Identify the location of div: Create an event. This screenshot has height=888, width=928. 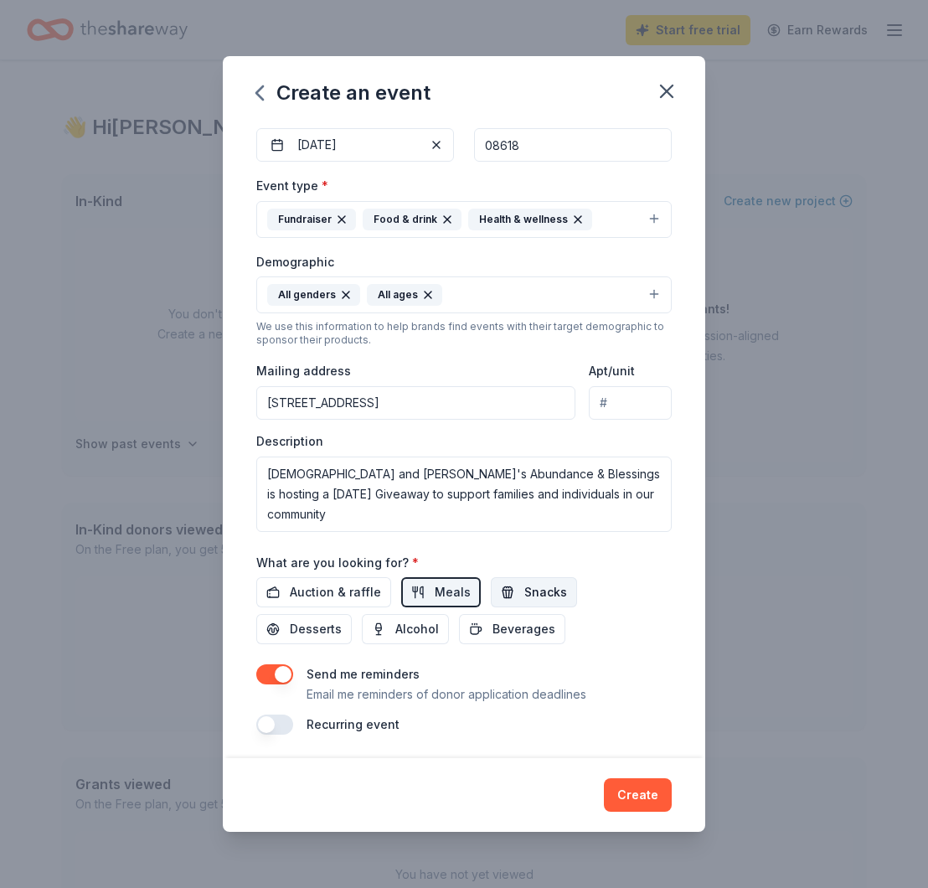
(343, 93).